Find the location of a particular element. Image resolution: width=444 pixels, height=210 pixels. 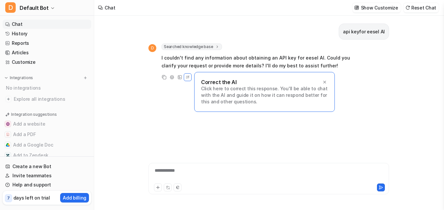

span: Searched knowledge base is located at coordinates (191, 47).